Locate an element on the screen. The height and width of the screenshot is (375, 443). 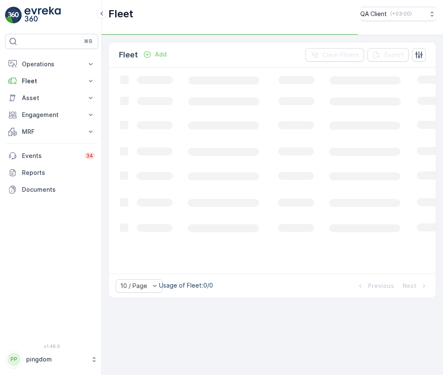
button: PPpingdom is located at coordinates (51, 359).